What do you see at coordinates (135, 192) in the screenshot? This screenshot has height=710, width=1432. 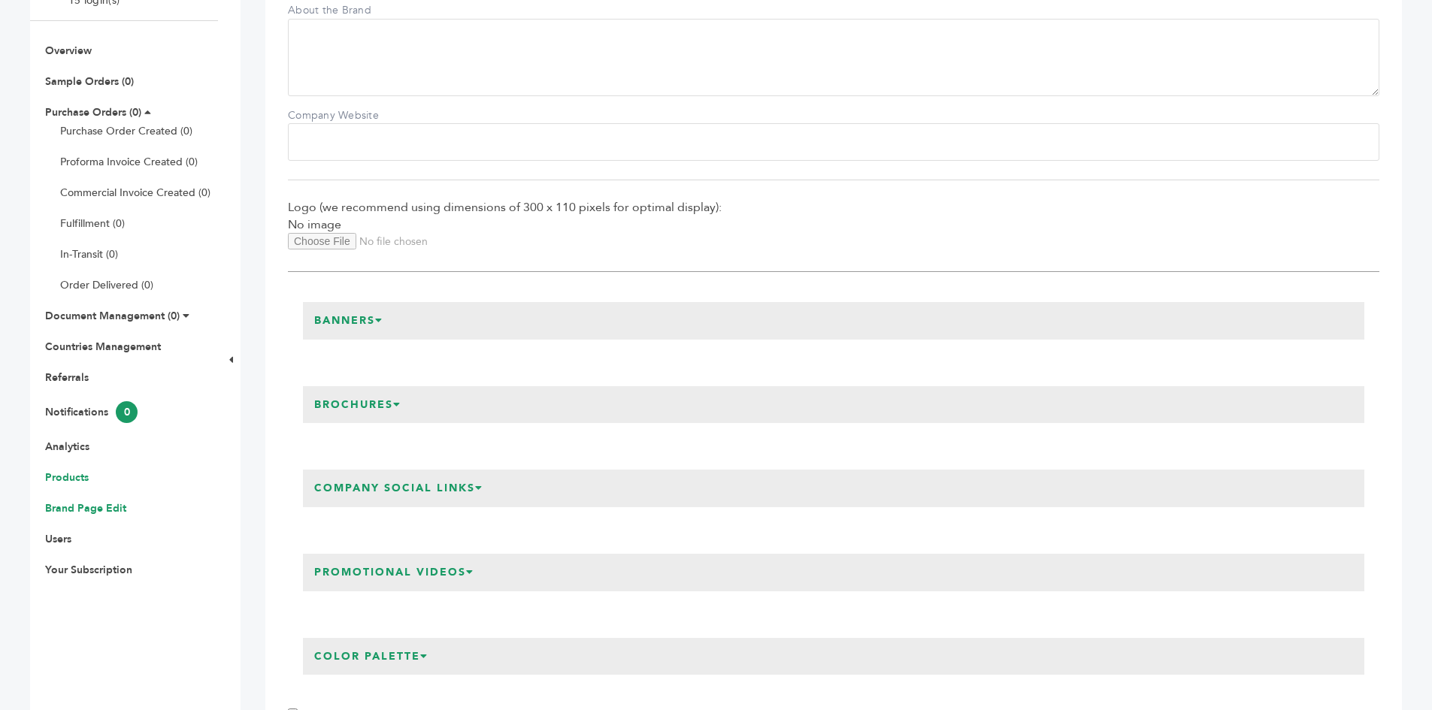 I see `a: Commercial Invoice Created (0)` at bounding box center [135, 192].